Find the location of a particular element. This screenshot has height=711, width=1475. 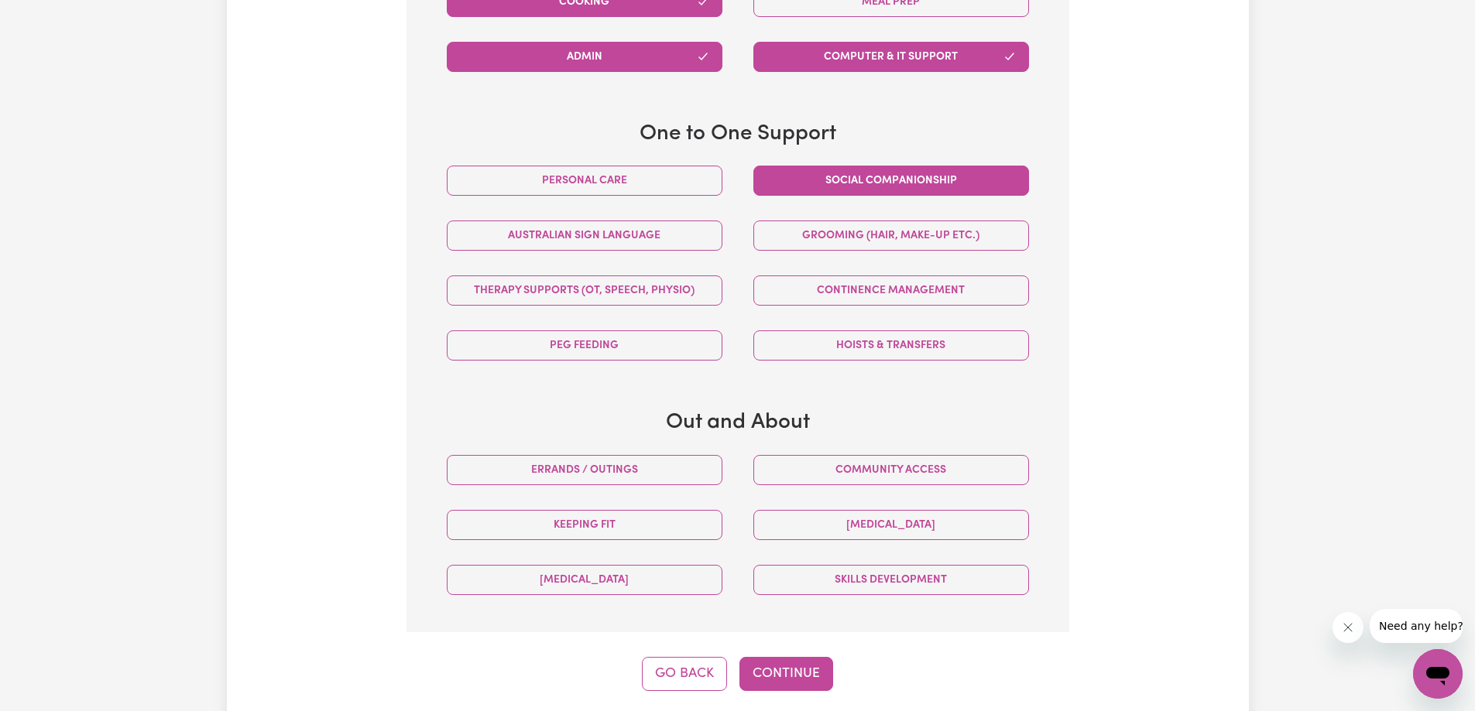

button: Keeping fit is located at coordinates (584, 525).